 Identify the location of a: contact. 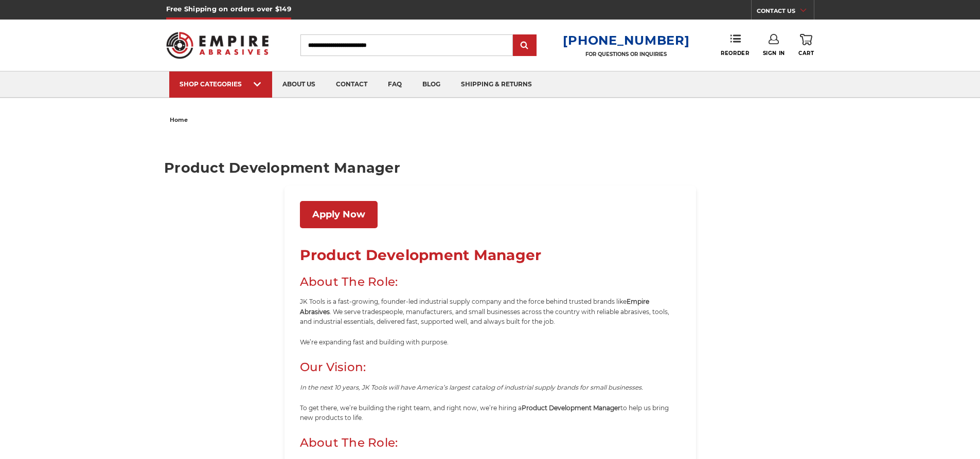
(351, 84).